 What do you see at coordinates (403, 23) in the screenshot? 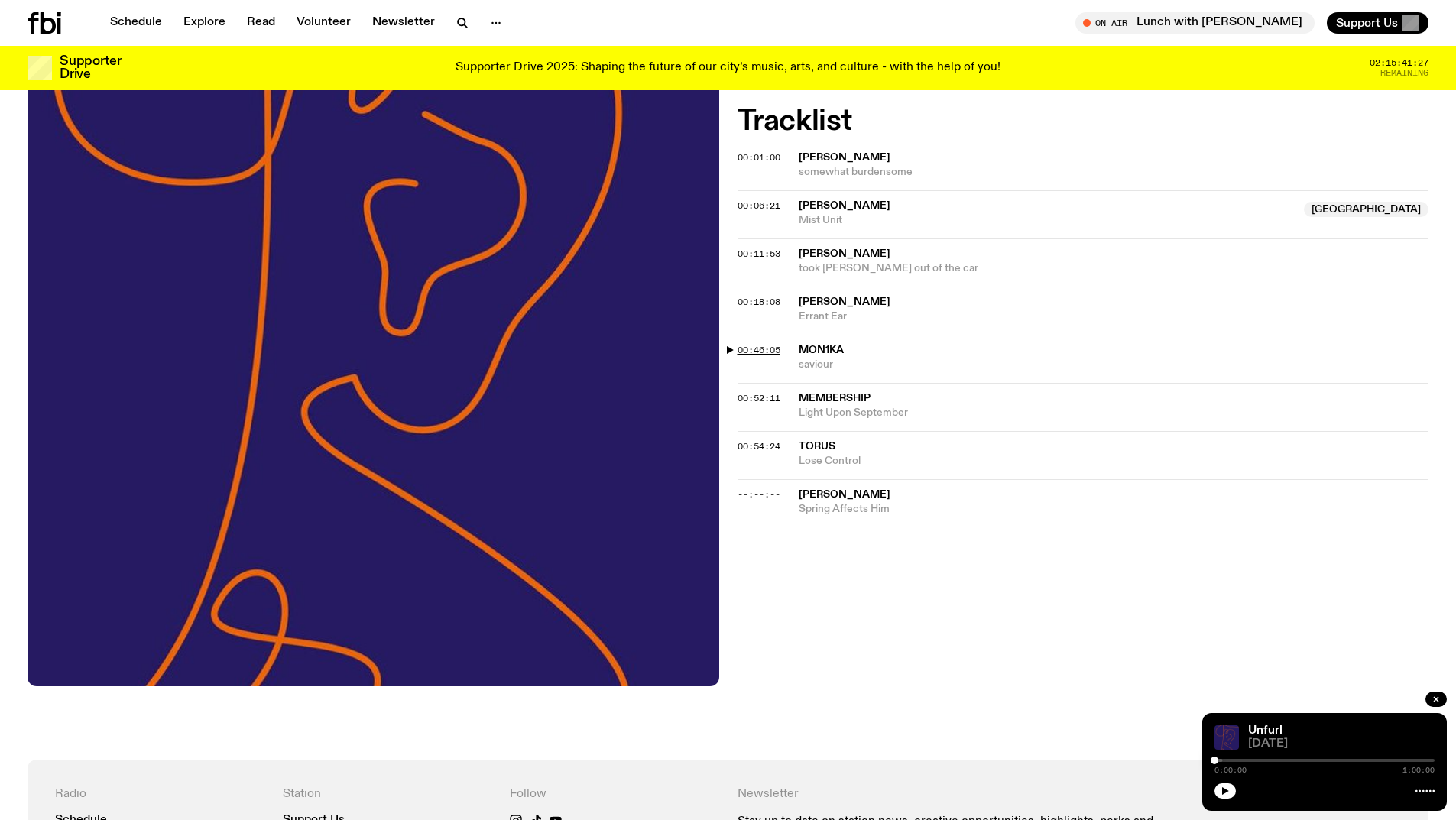
I see `a: Newsletter` at bounding box center [403, 23].